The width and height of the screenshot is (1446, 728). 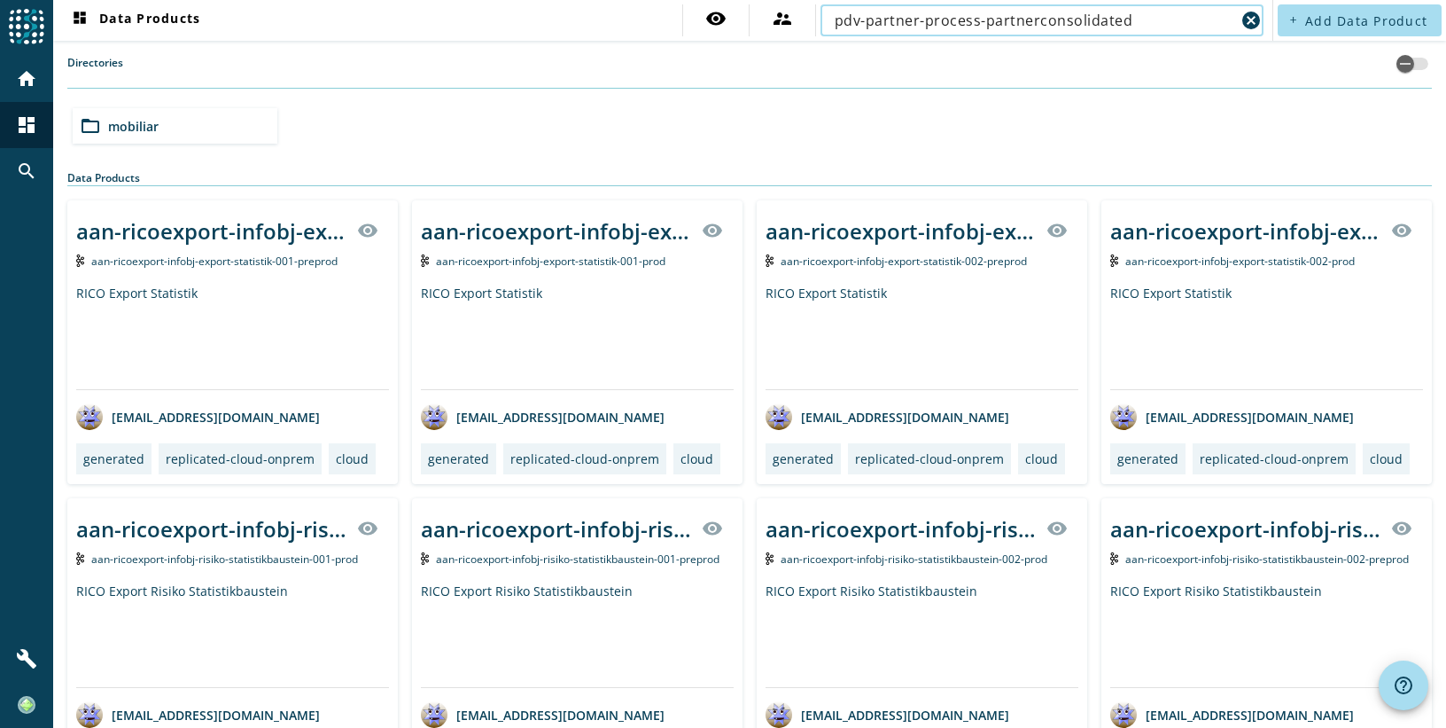 I want to click on span: Data Products, so click(x=135, y=20).